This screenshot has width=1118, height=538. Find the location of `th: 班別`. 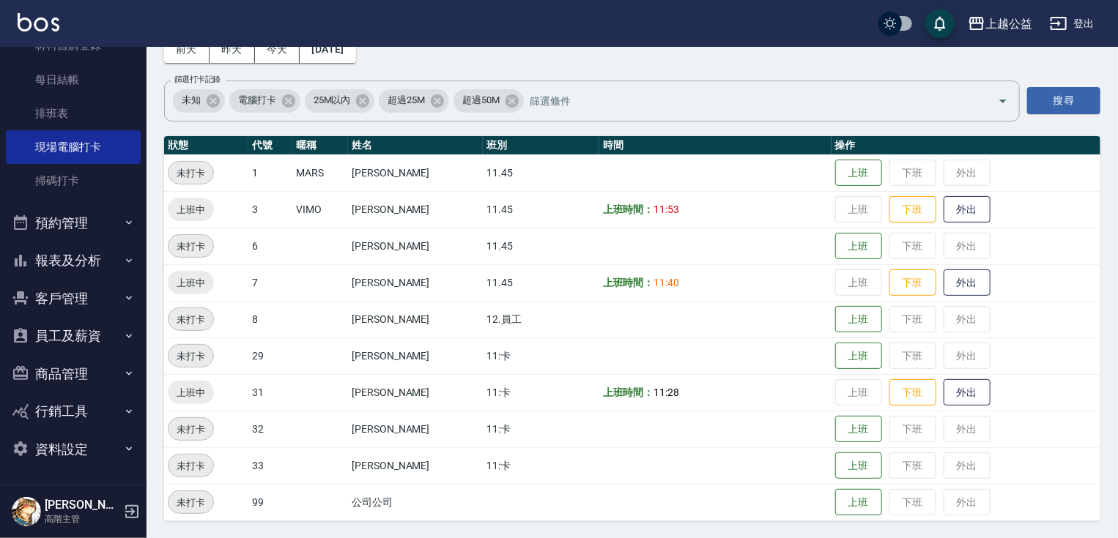

th: 班別 is located at coordinates (541, 146).